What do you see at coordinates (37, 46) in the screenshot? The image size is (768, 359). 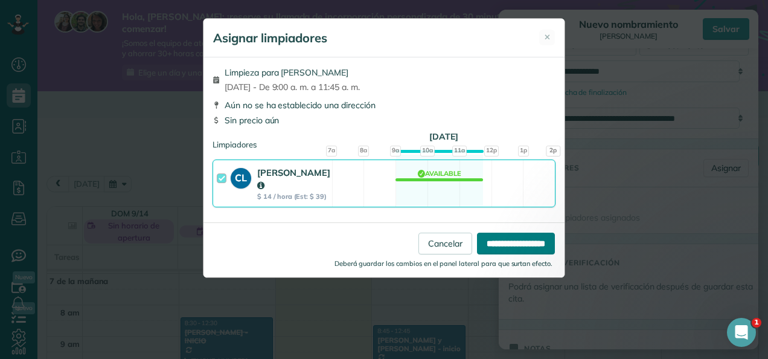 I see `img: Imagen de perfil de Amar` at bounding box center [37, 46].